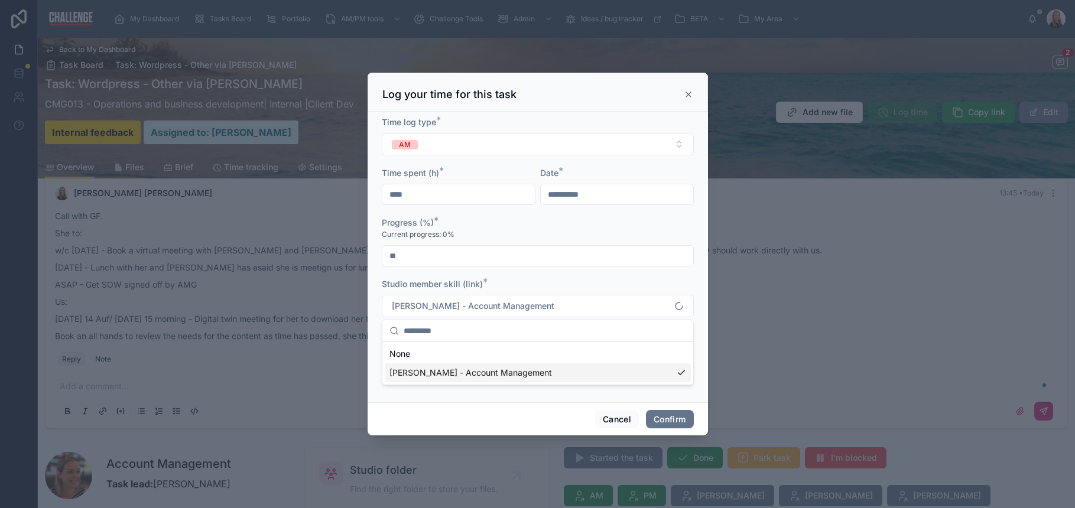 This screenshot has width=1075, height=508. I want to click on div: Suggestions, so click(538, 364).